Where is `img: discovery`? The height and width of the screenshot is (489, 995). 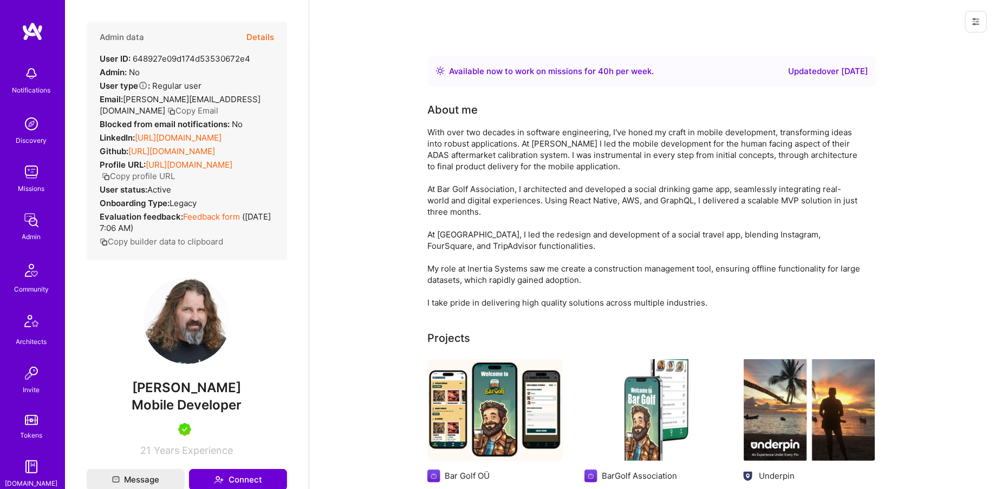 img: discovery is located at coordinates (31, 124).